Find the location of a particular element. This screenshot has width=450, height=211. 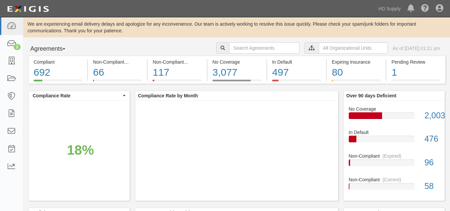

div: Non-Compliant (Expired) is located at coordinates (177, 62).